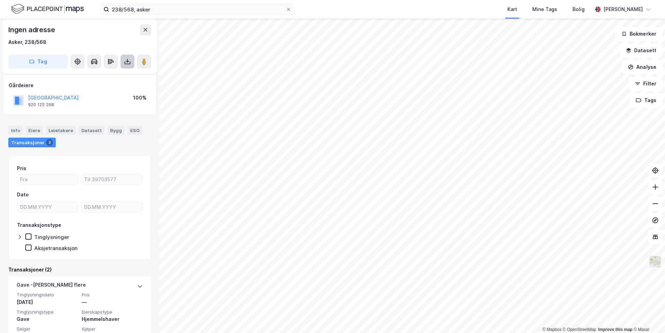 The width and height of the screenshot is (665, 333). What do you see at coordinates (512, 9) in the screenshot?
I see `div: Kart` at bounding box center [512, 9].